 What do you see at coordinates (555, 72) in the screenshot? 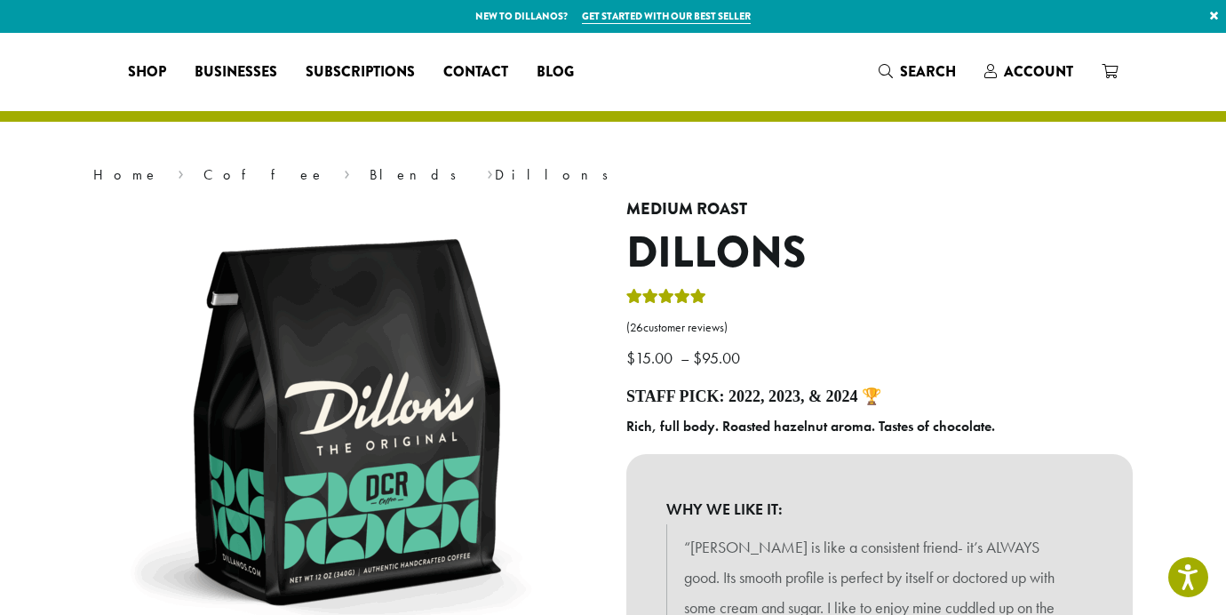
I see `span: Blog` at bounding box center [555, 72].